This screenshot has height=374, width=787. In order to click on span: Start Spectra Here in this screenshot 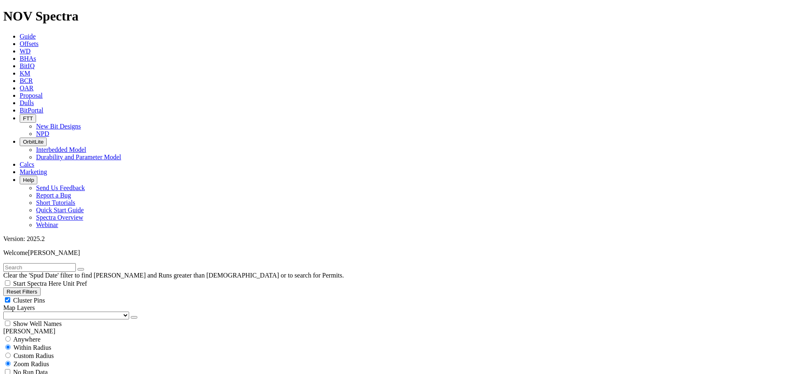, I will do `click(37, 283)`.